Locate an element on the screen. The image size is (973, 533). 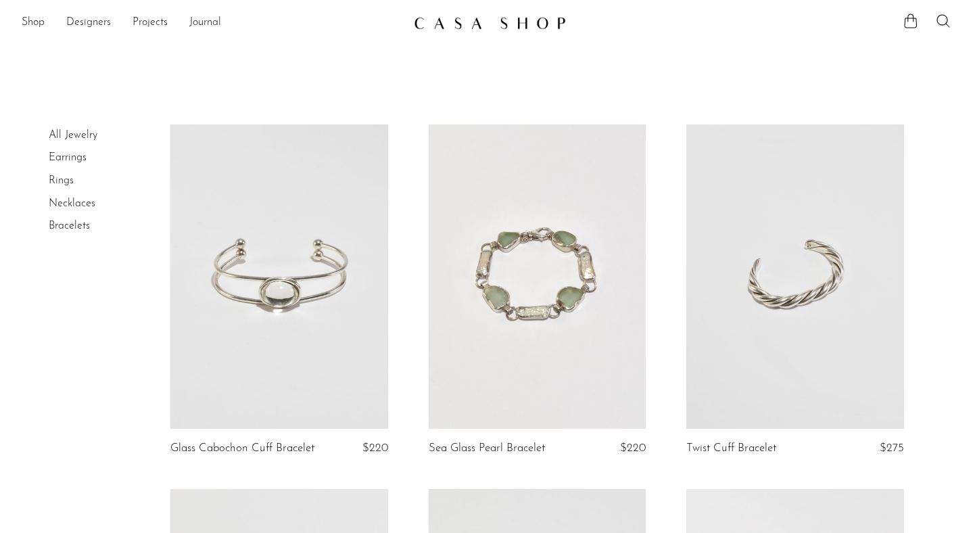
a: Glass Cabochon Cuff Bracelet is located at coordinates (242, 448).